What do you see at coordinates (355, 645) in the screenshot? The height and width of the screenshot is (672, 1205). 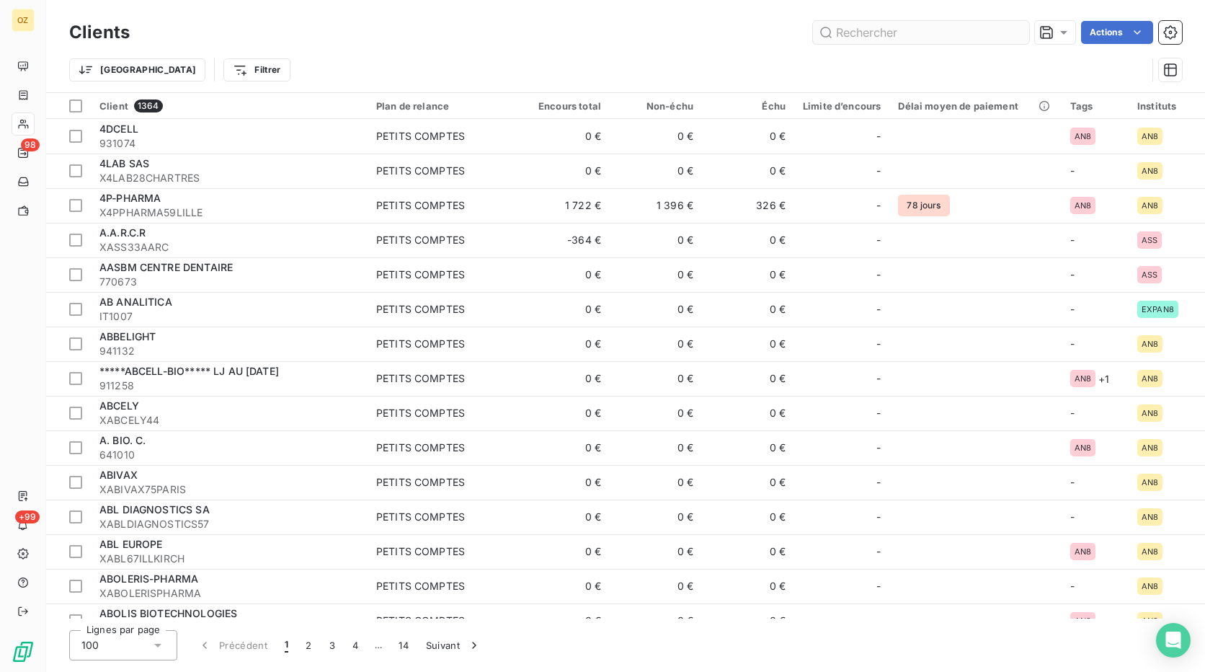 I see `button: 4` at bounding box center [355, 645].